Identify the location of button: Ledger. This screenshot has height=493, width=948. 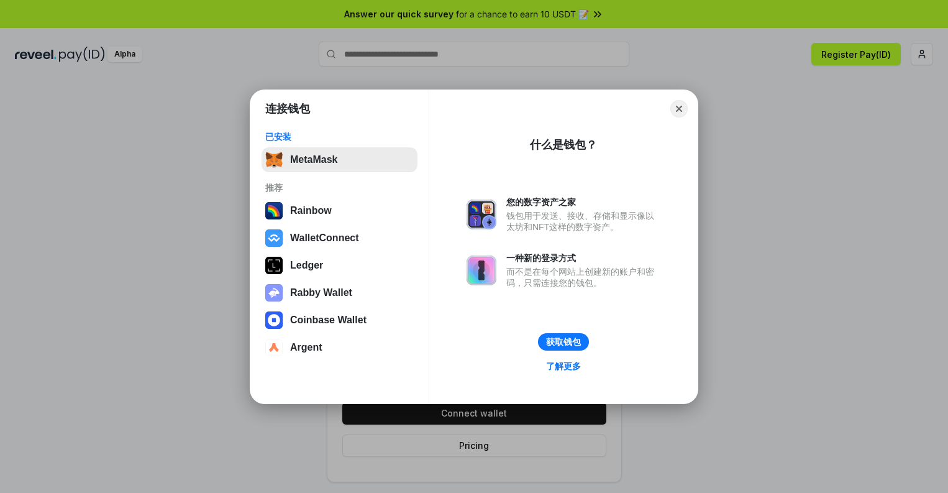
(339, 265).